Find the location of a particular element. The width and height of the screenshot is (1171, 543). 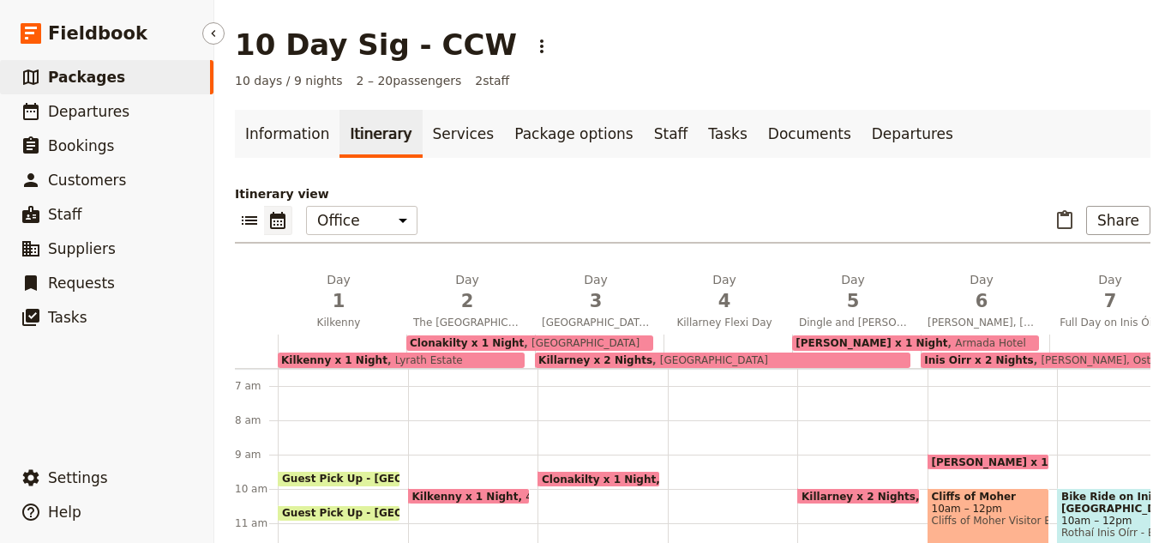

span: 1 is located at coordinates (339, 301).